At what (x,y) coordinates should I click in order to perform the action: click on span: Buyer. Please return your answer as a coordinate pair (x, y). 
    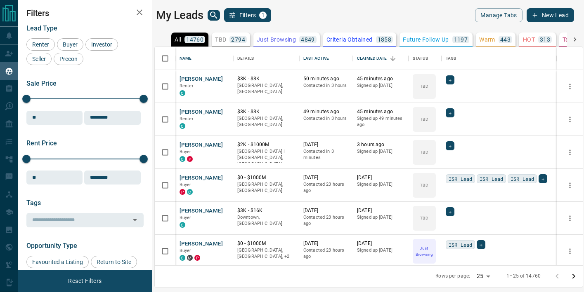
    Looking at the image, I should click on (185, 218).